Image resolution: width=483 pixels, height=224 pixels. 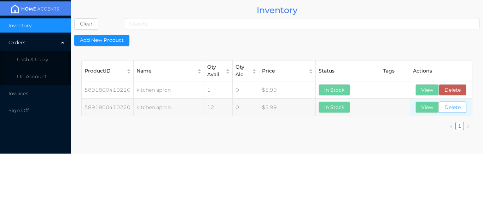 I want to click on i: icon: right, so click(x=468, y=126).